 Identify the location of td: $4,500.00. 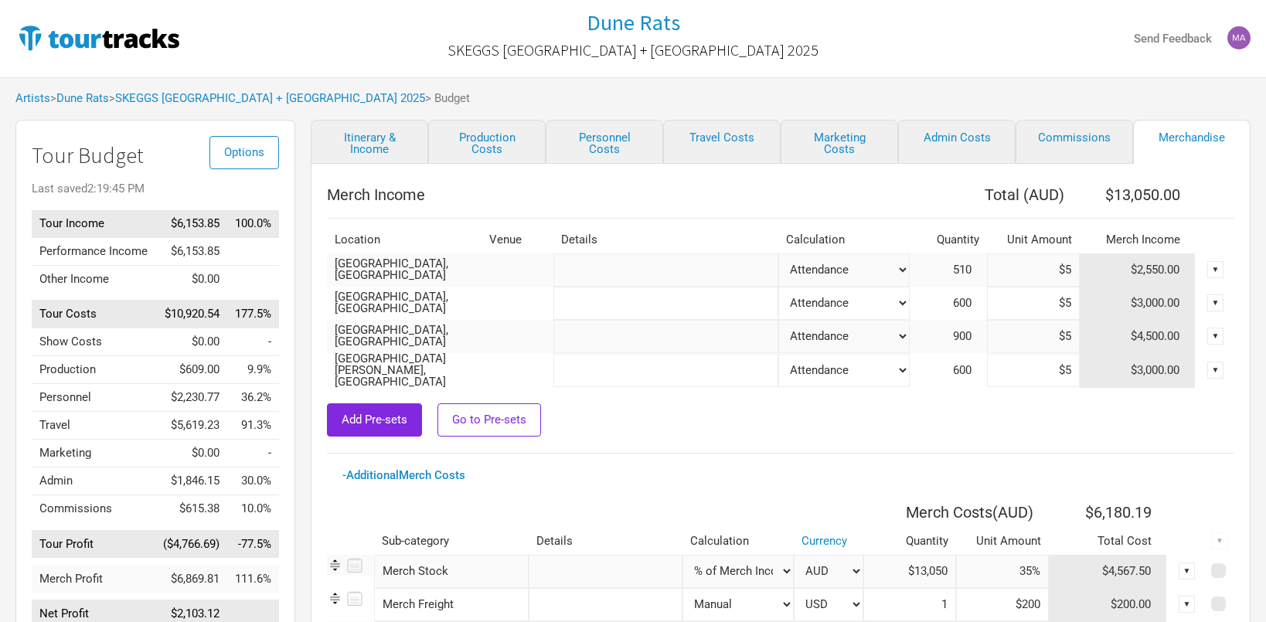
(1138, 336).